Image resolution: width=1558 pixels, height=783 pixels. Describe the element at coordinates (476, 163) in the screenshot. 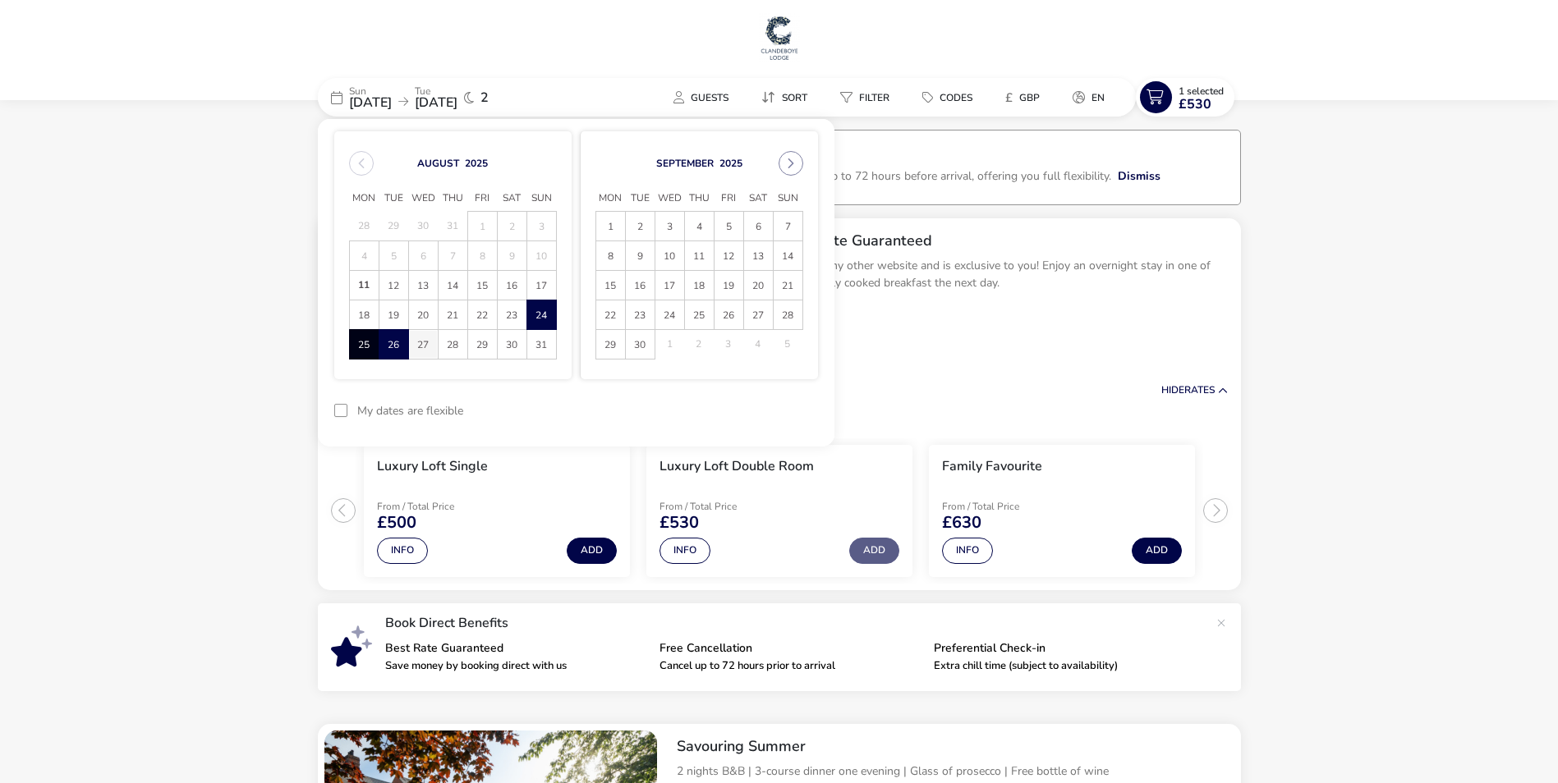

I see `button: Choose Year` at that location.